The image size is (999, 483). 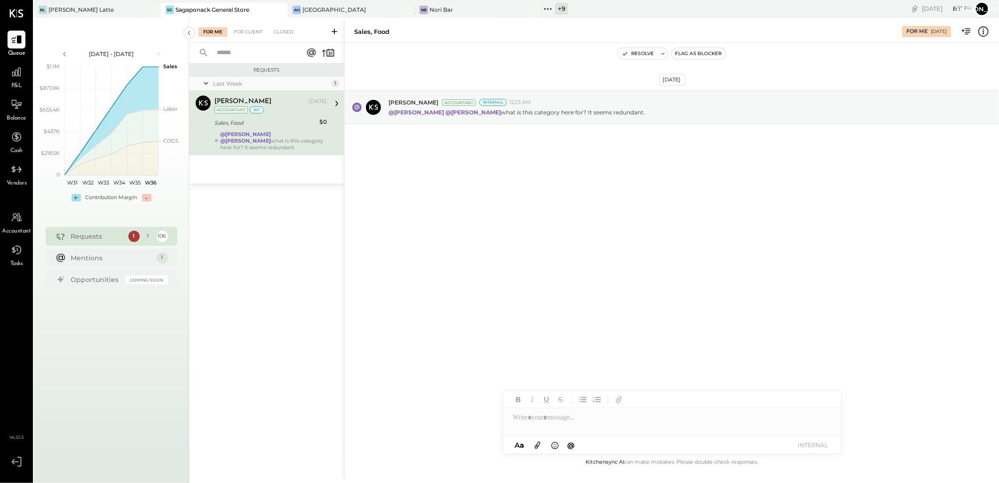 What do you see at coordinates (16, 183) in the screenshot?
I see `span: Vendors` at bounding box center [16, 183].